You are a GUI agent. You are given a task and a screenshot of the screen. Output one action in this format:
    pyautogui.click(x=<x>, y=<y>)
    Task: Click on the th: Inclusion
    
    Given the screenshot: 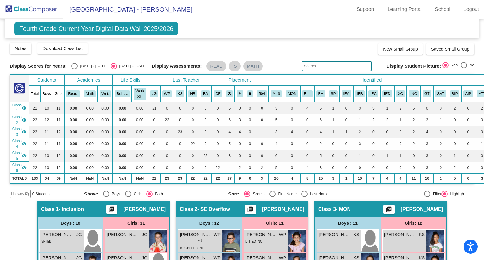 What is the action you would take?
    pyautogui.click(x=414, y=94)
    